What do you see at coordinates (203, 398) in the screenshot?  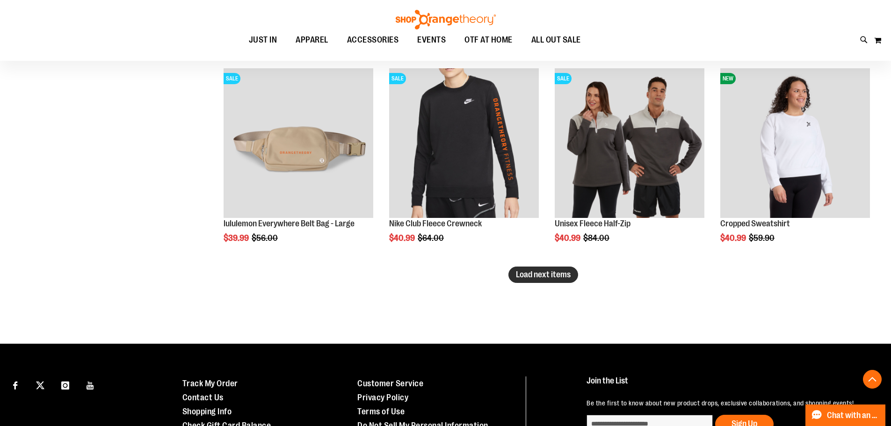 I see `a: Contact Us` at bounding box center [203, 398].